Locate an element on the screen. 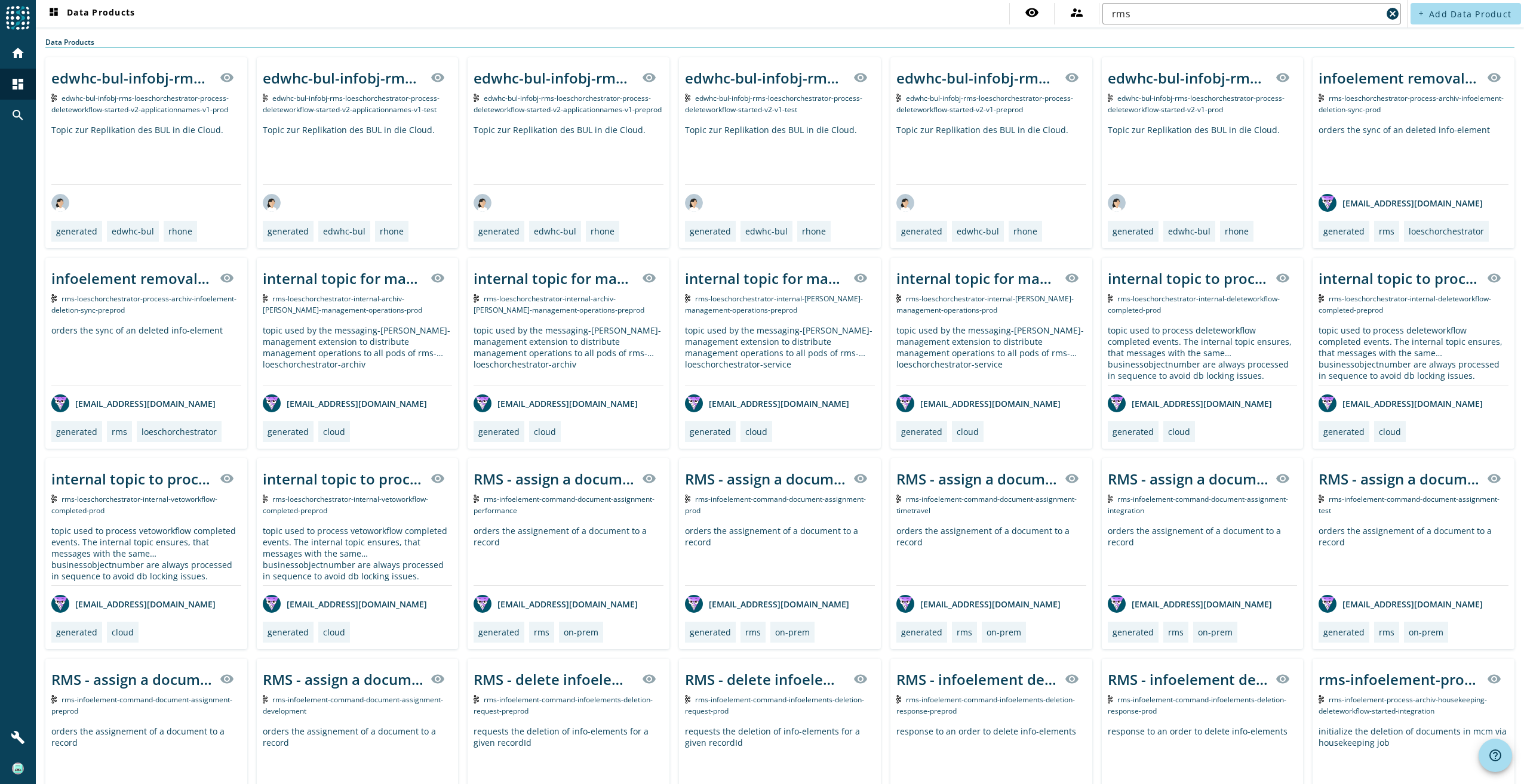  span: Kafka Topic: rms-loeschorchestrator-internal-kafka-management-operations-prod is located at coordinates (985, 305).